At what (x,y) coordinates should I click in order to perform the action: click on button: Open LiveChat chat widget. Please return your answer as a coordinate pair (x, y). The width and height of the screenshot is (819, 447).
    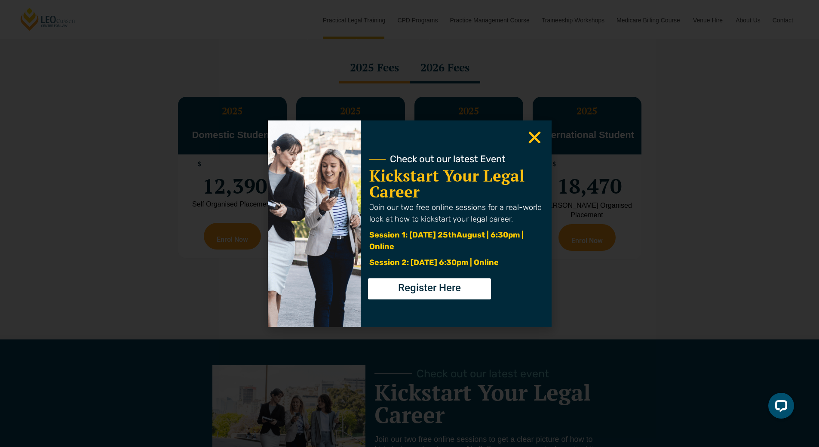
    Looking at the image, I should click on (20, 16).